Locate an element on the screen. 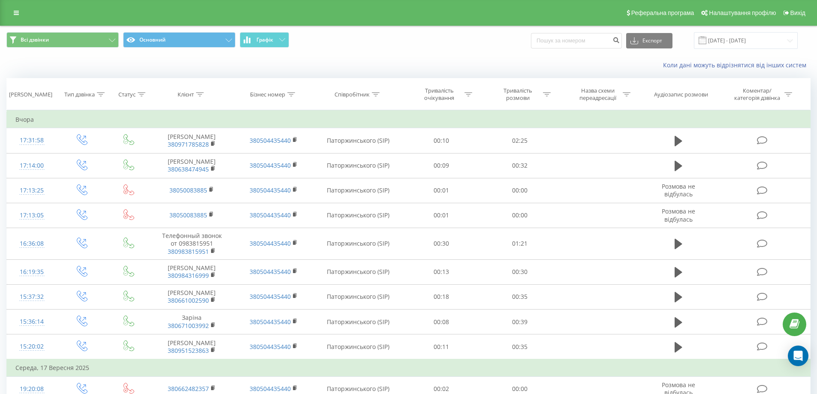 This screenshot has width=817, height=394. div: 15:37:32 is located at coordinates (32, 297).